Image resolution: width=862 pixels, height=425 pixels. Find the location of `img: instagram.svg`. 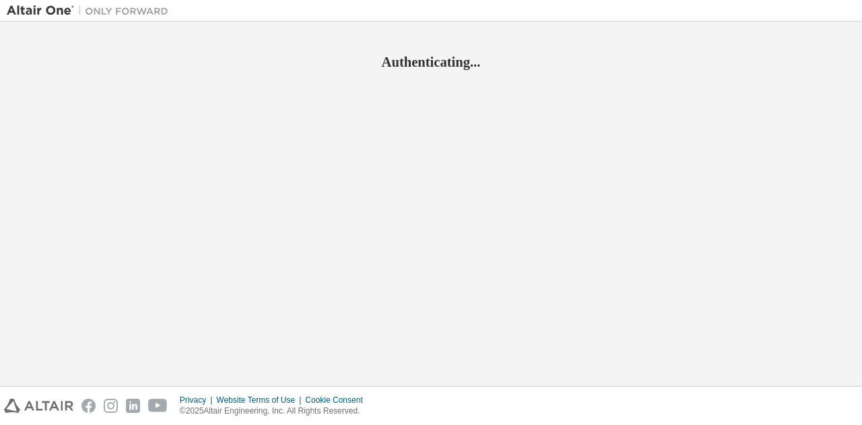

img: instagram.svg is located at coordinates (110, 405).